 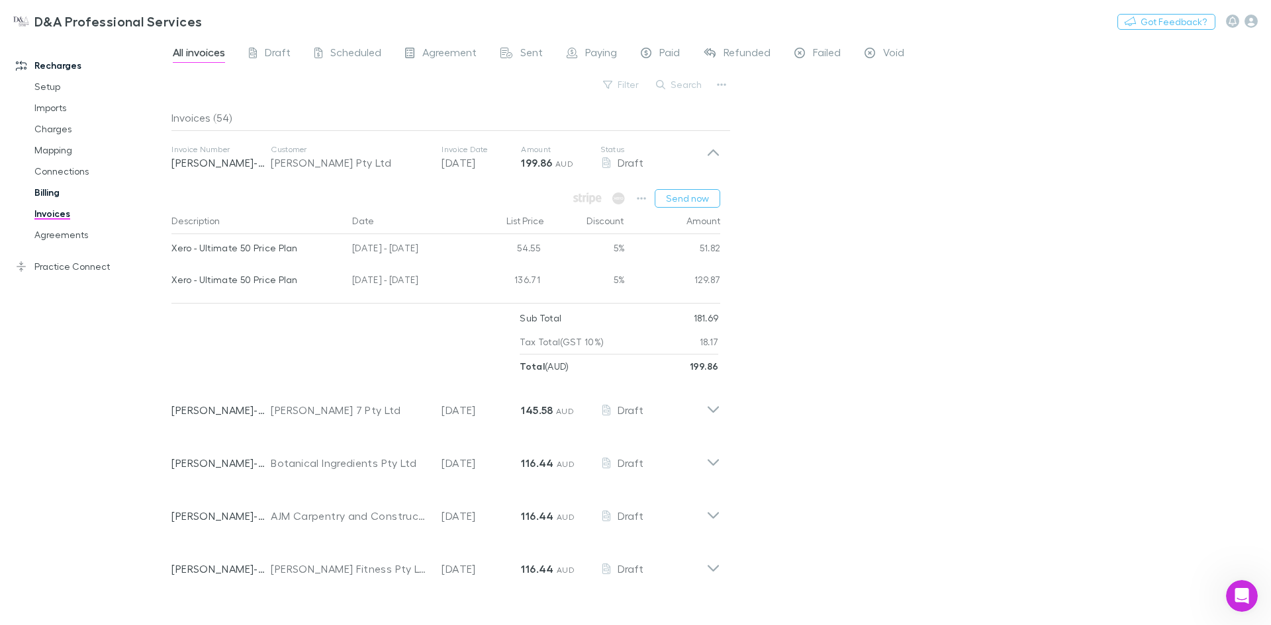 I want to click on div: 51.82, so click(x=672, y=250).